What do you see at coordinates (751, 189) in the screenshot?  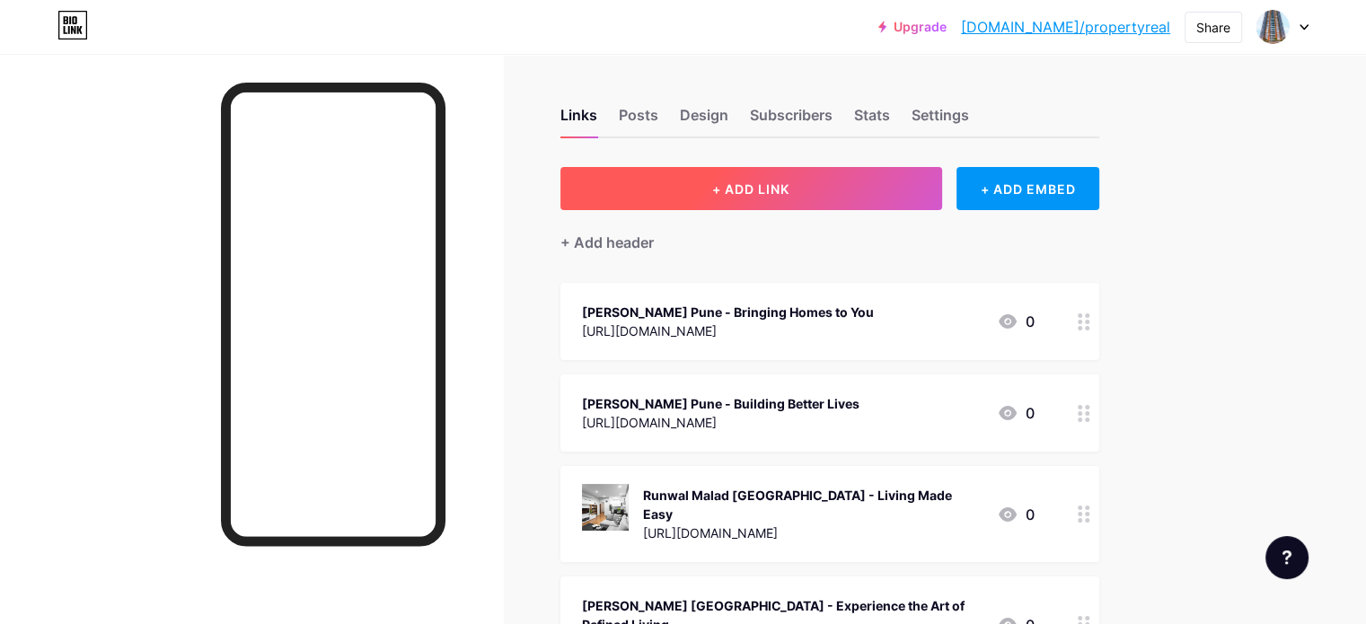 I see `span: + ADD LINK` at bounding box center [751, 189].